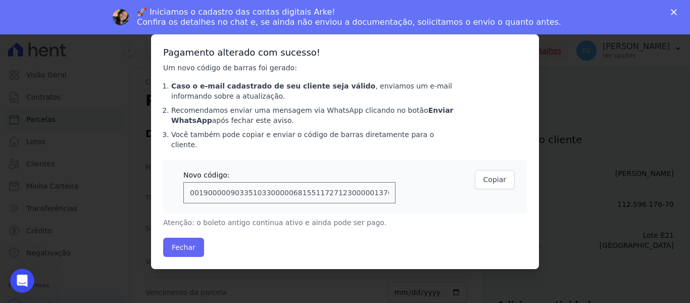 The height and width of the screenshot is (303, 690). What do you see at coordinates (309, 222) in the screenshot?
I see `p: Atenção: o boleto antigo continua ativo e ainda pode ser pago.` at bounding box center [309, 222].